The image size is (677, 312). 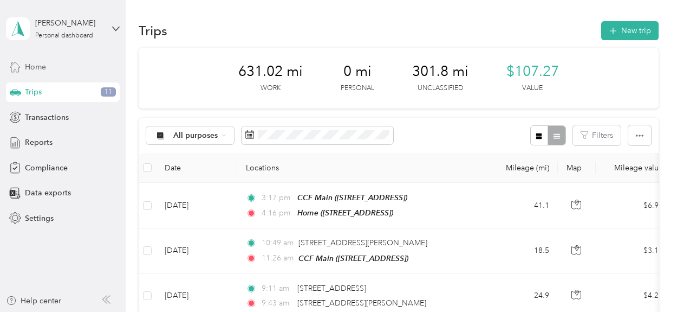 What do you see at coordinates (277, 303) in the screenshot?
I see `span: 9:43 am` at bounding box center [277, 303].